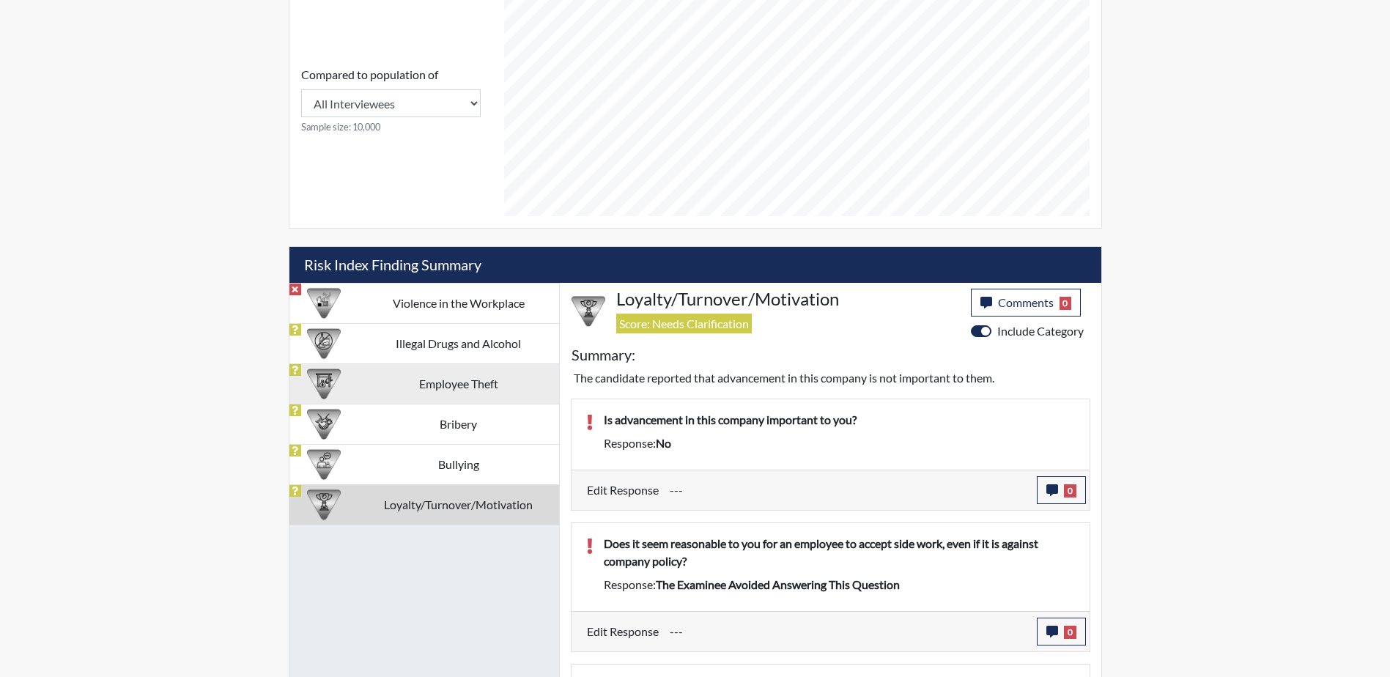  I want to click on div: Consistency Score comparison among population, so click(391, 100).